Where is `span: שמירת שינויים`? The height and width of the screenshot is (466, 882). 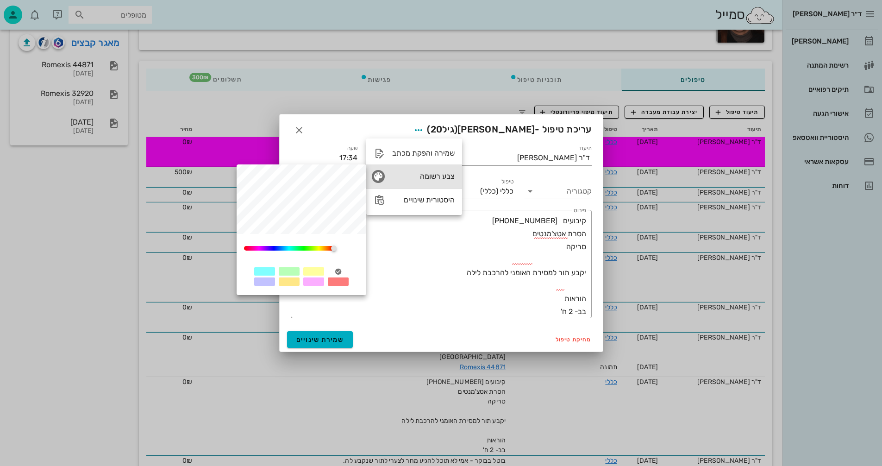
span: שמירת שינויים is located at coordinates (320, 339).